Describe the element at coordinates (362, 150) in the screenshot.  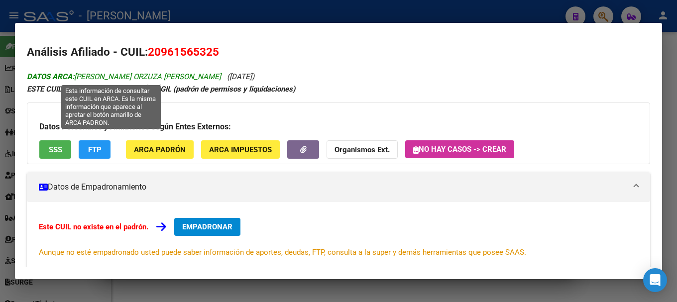
I see `strong: Organismos Ext.` at that location.